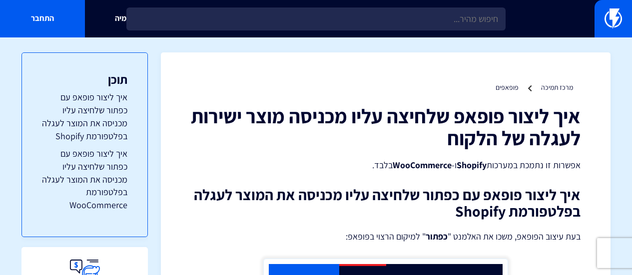 The width and height of the screenshot is (632, 275). I want to click on input: חיפוש מהיר..., so click(316, 19).